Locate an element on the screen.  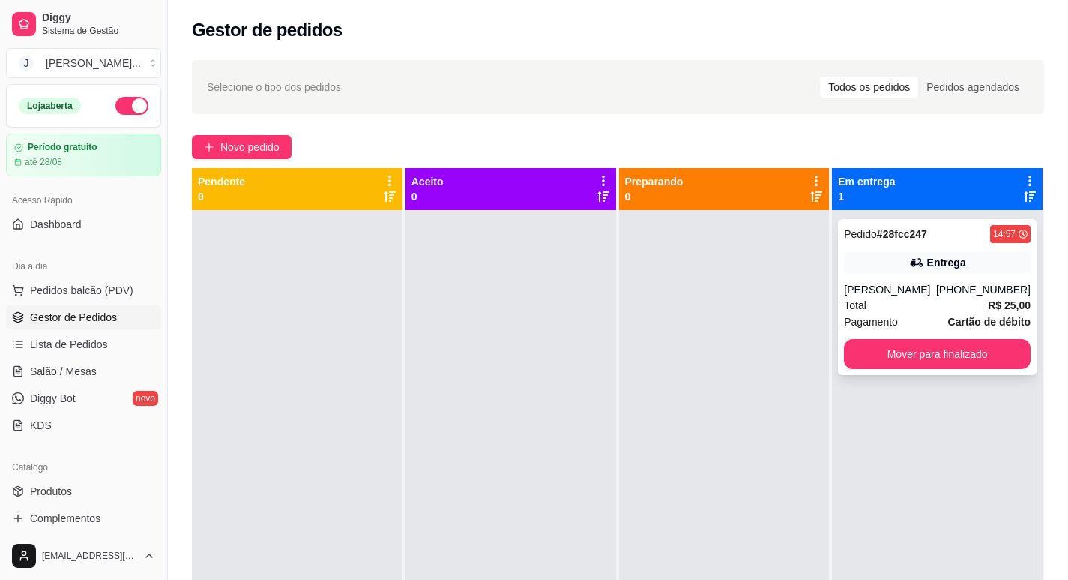
a: Salão / Mesas is located at coordinates (83, 371).